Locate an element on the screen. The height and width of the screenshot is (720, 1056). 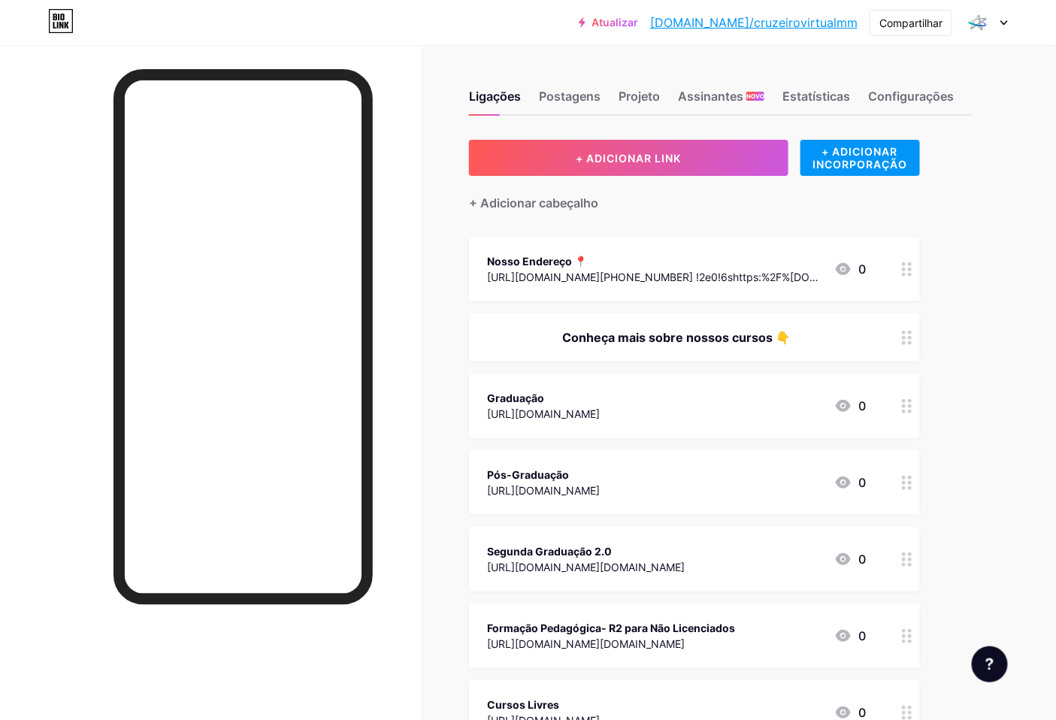
font: Graduação is located at coordinates (516, 398).